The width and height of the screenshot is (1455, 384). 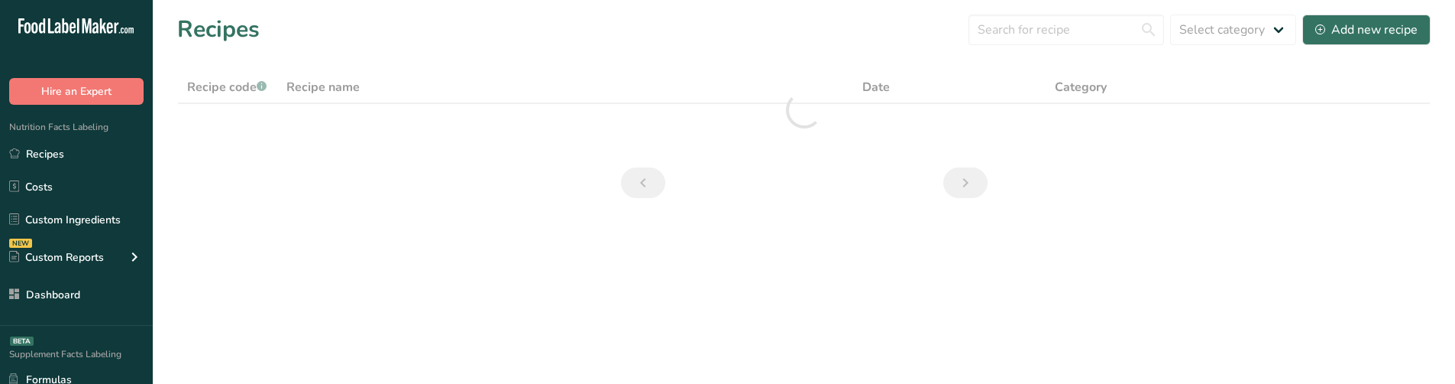 What do you see at coordinates (1067, 30) in the screenshot?
I see `input: Search for recipe` at bounding box center [1067, 30].